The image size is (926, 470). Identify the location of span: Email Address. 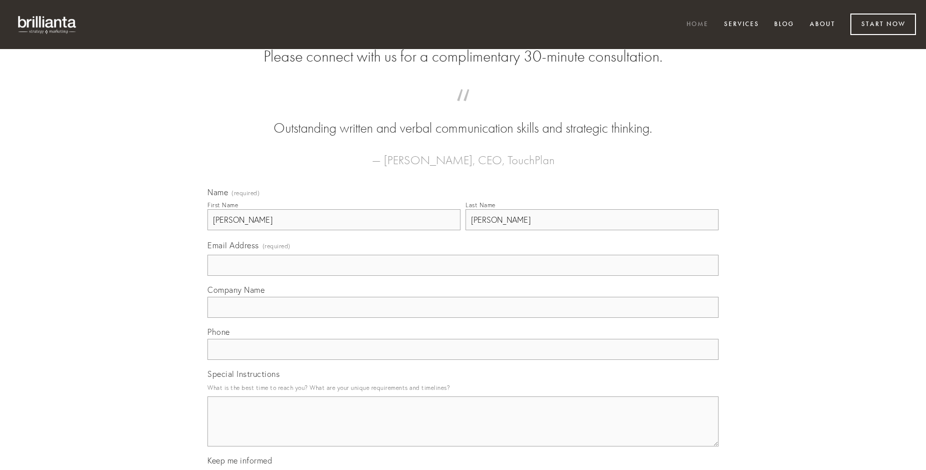
(233, 245).